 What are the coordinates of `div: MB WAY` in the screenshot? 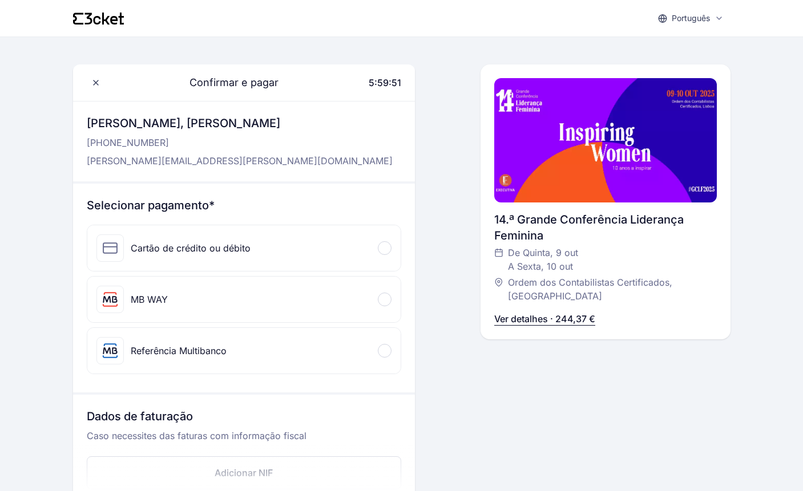 It's located at (149, 300).